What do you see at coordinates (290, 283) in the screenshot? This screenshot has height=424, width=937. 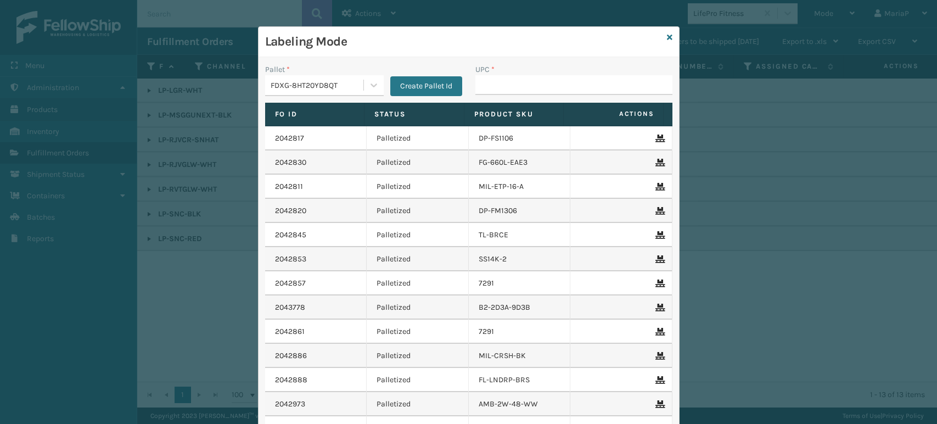 I see `a: 2042857` at bounding box center [290, 283].